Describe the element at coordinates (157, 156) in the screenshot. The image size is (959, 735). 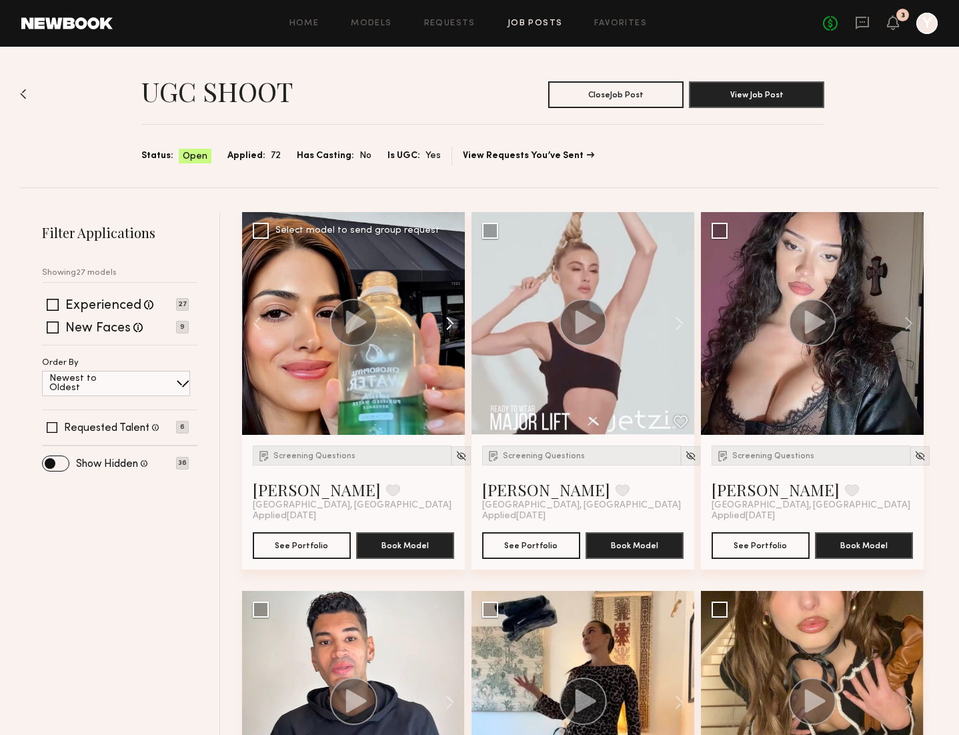
I see `span: Status:` at that location.